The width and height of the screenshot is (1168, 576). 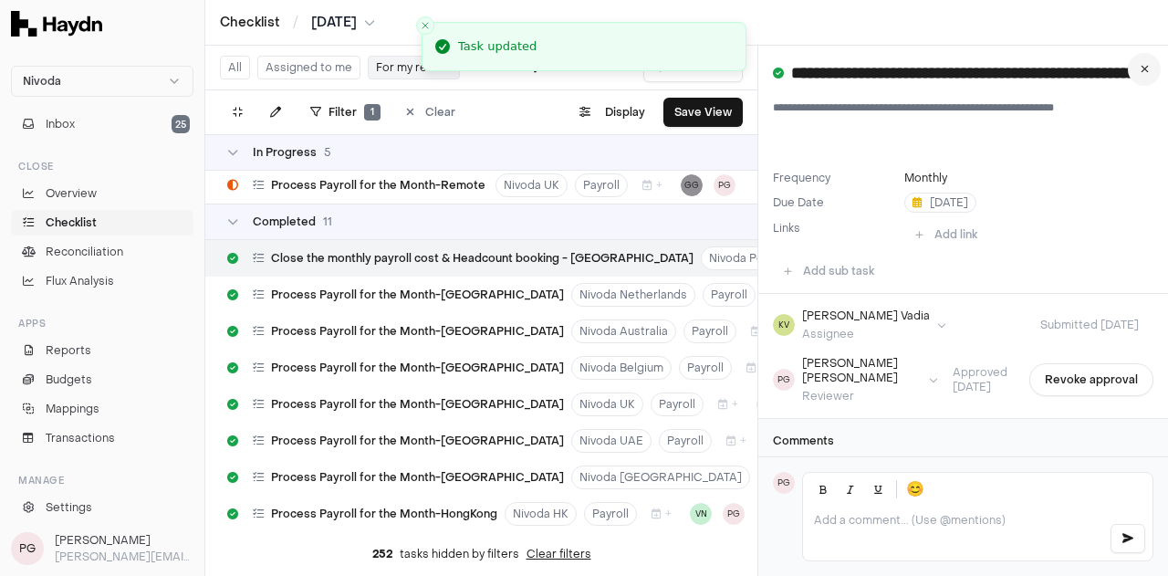 What do you see at coordinates (71, 193) in the screenshot?
I see `span: Overview` at bounding box center [71, 193].